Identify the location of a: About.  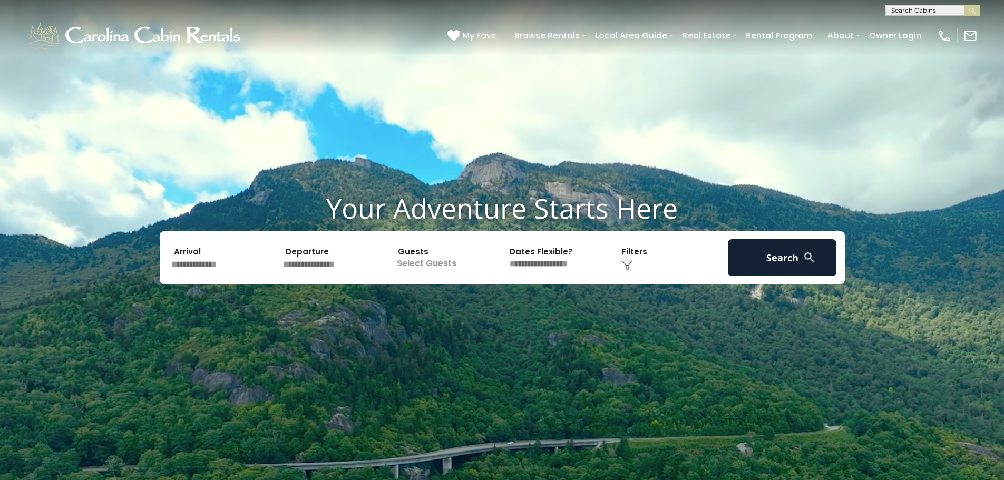
(840, 35).